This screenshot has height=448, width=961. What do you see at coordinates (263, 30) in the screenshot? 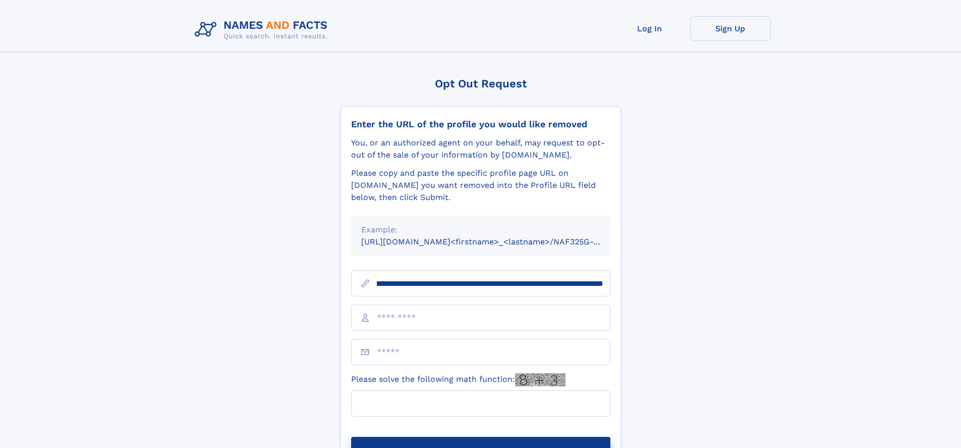
I see `img: Logo Names and Facts` at bounding box center [263, 30].